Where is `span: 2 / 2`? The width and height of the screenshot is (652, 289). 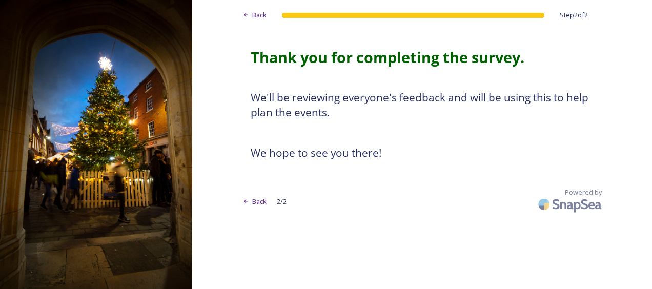
span: 2 / 2 is located at coordinates (281, 201).